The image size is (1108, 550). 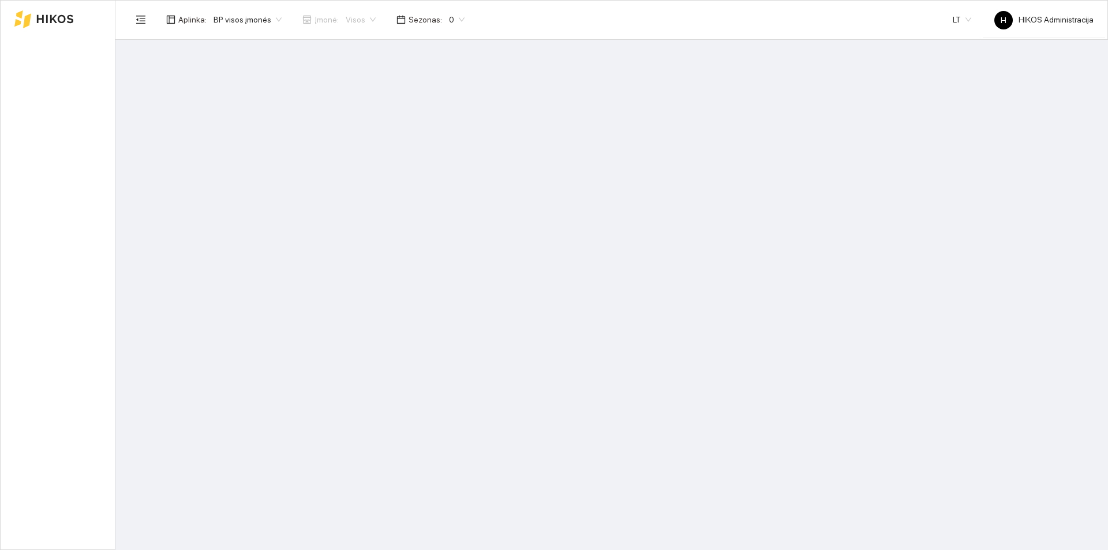 I want to click on span: 0, so click(x=456, y=20).